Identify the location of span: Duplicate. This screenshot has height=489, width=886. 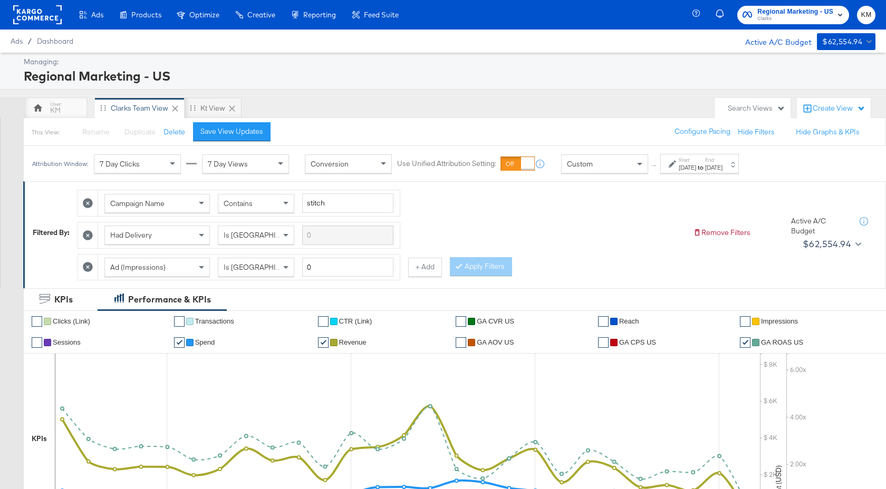
(140, 132).